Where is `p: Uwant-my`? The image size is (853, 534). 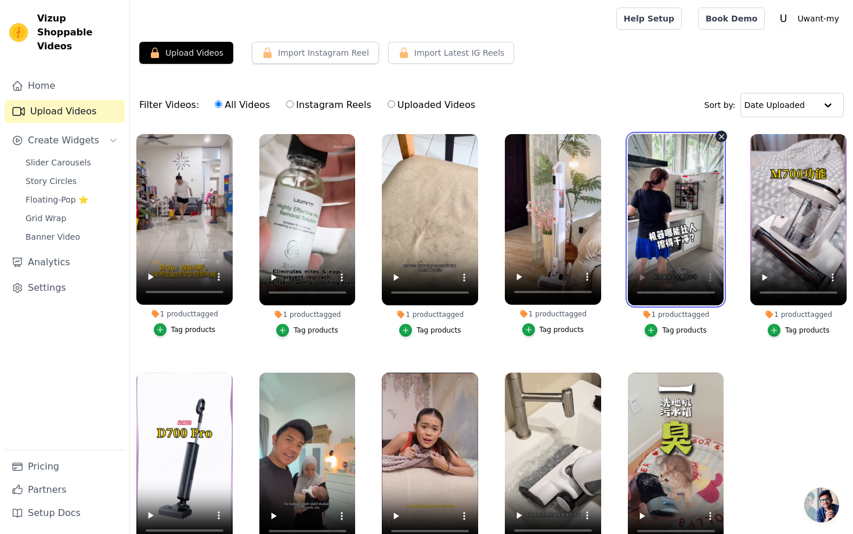
p: Uwant-my is located at coordinates (818, 19).